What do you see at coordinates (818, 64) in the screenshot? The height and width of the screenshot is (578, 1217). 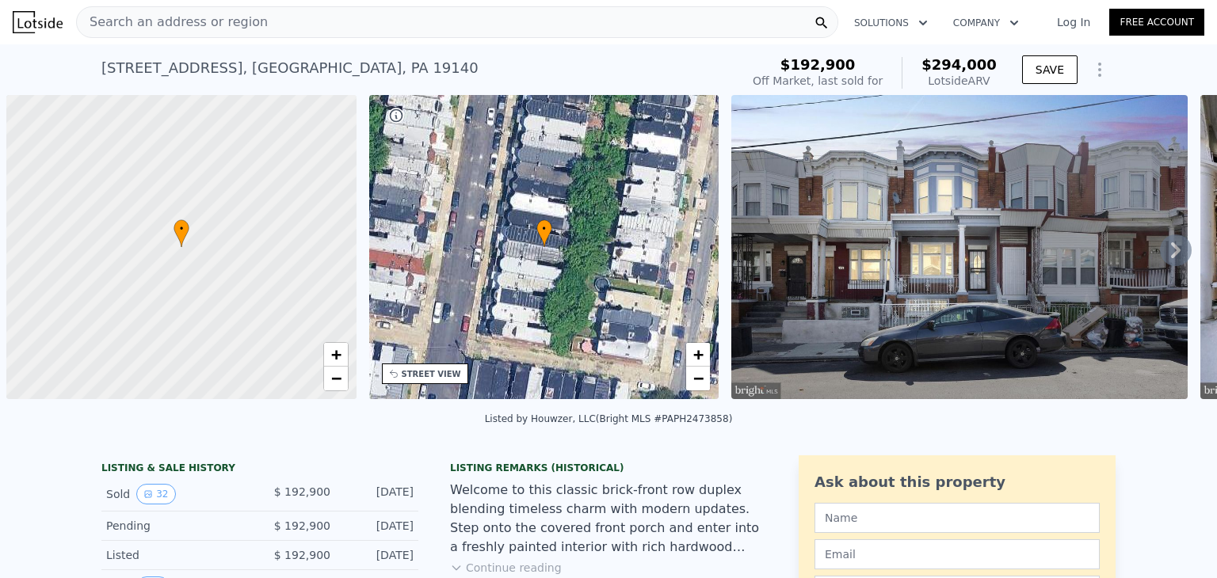 I see `span: $192,900` at bounding box center [818, 64].